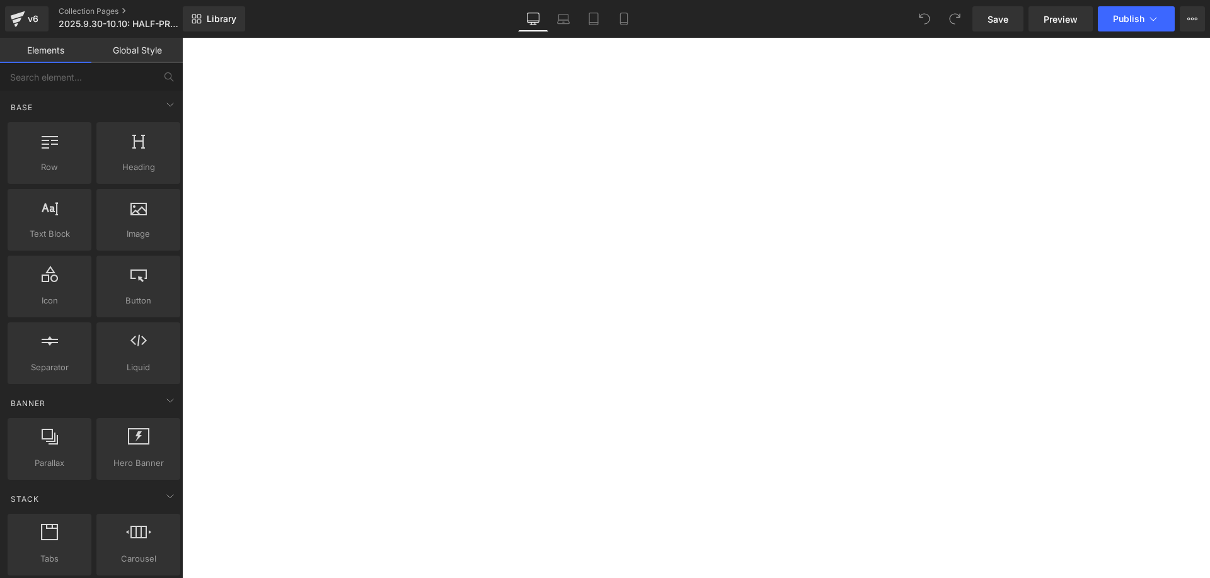  Describe the element at coordinates (1061, 19) in the screenshot. I see `span: Preview` at that location.